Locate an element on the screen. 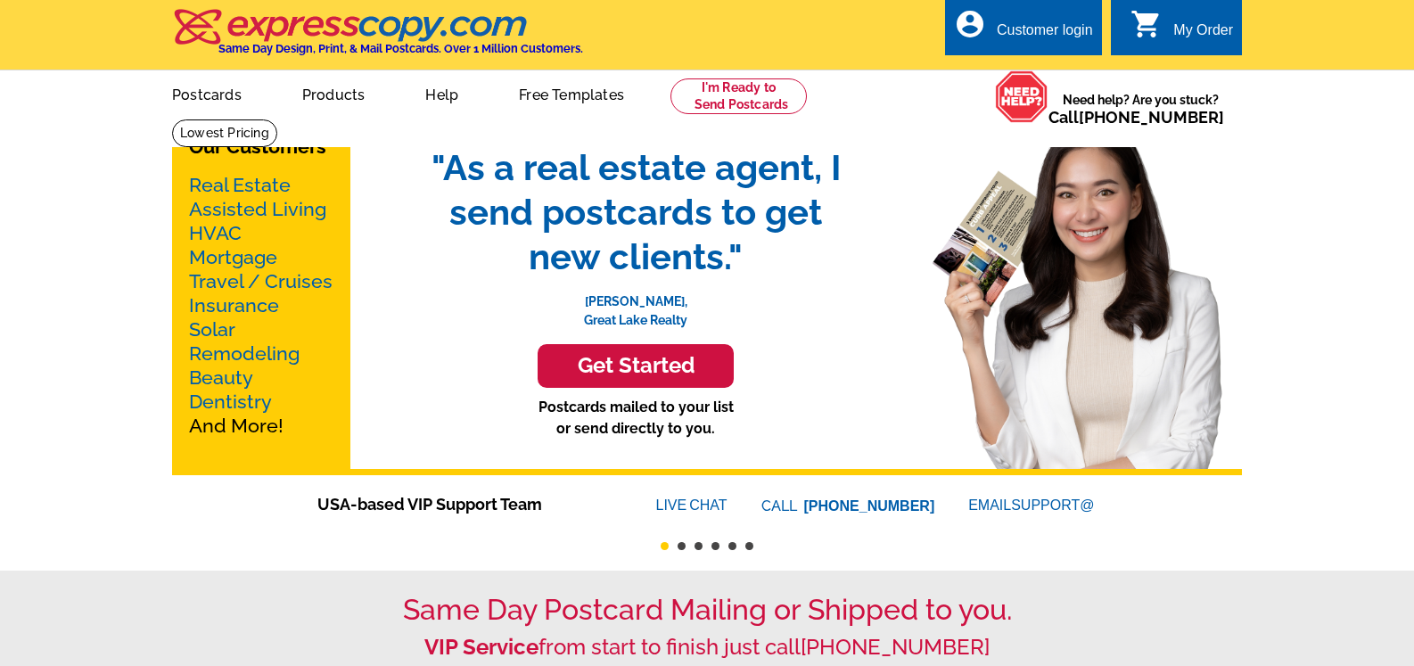  img: help is located at coordinates (1022, 96).